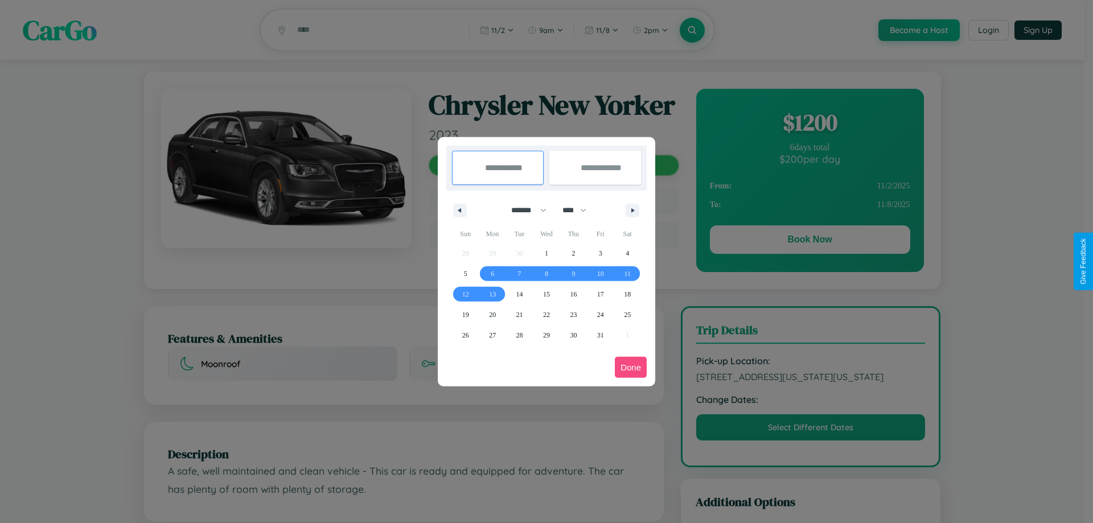 This screenshot has width=1093, height=523. Describe the element at coordinates (465, 274) in the screenshot. I see `button: 5` at that location.